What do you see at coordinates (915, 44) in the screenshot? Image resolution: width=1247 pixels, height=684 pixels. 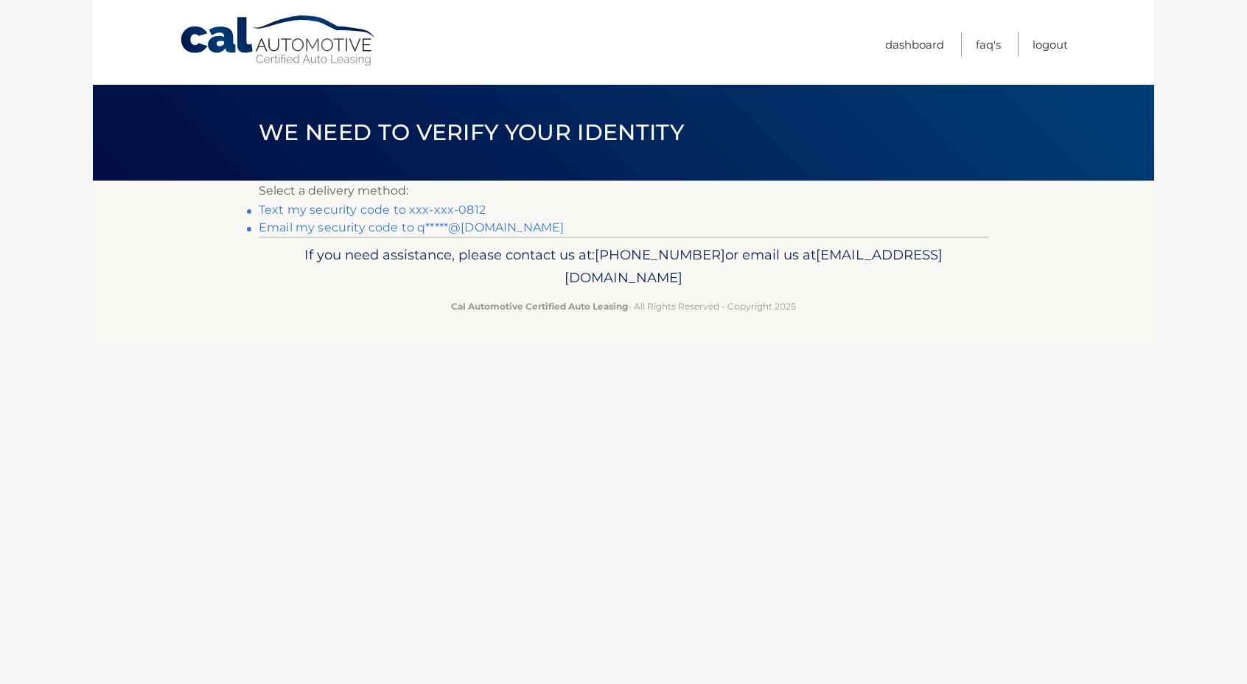 I see `a: Dashboard` at bounding box center [915, 44].